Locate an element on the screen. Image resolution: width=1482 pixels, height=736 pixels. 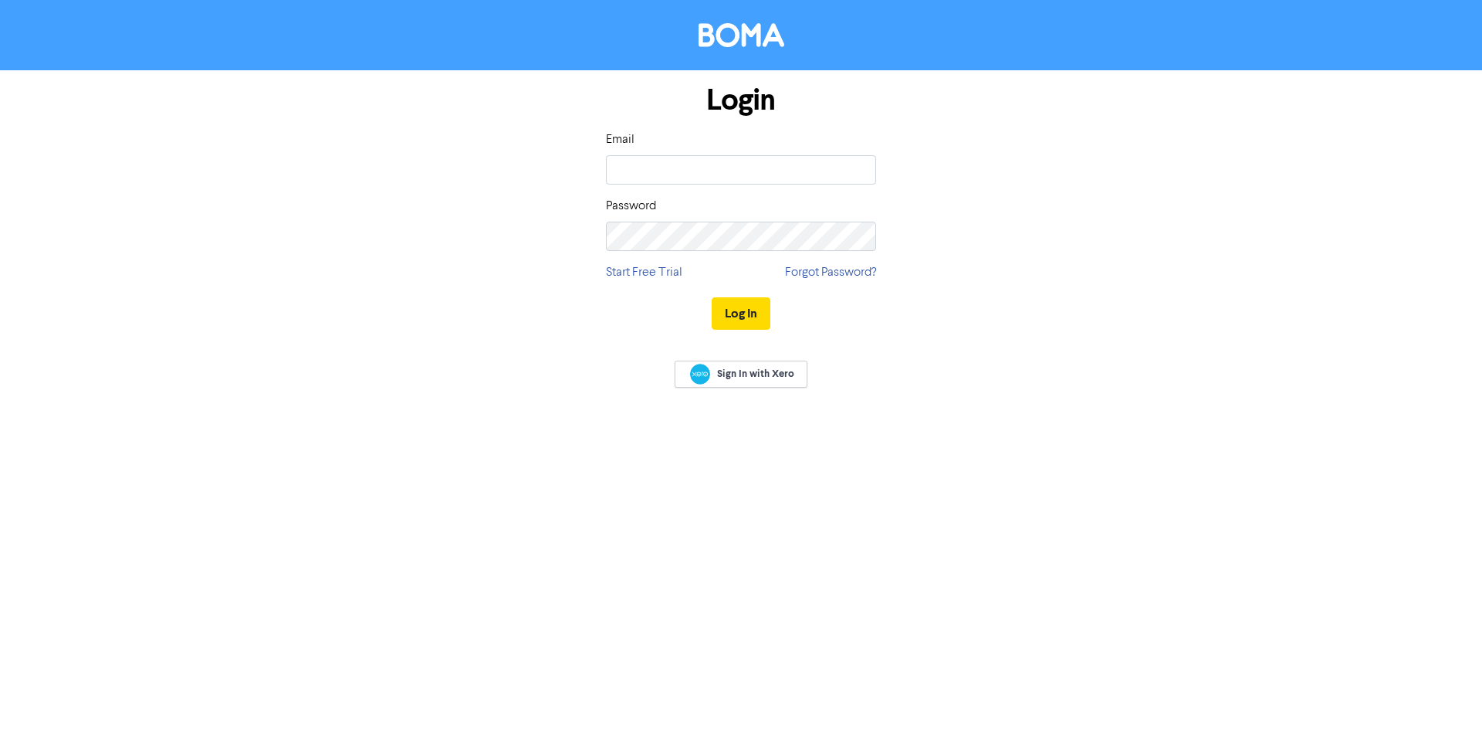
a: Sign In with Xero is located at coordinates (741, 374).